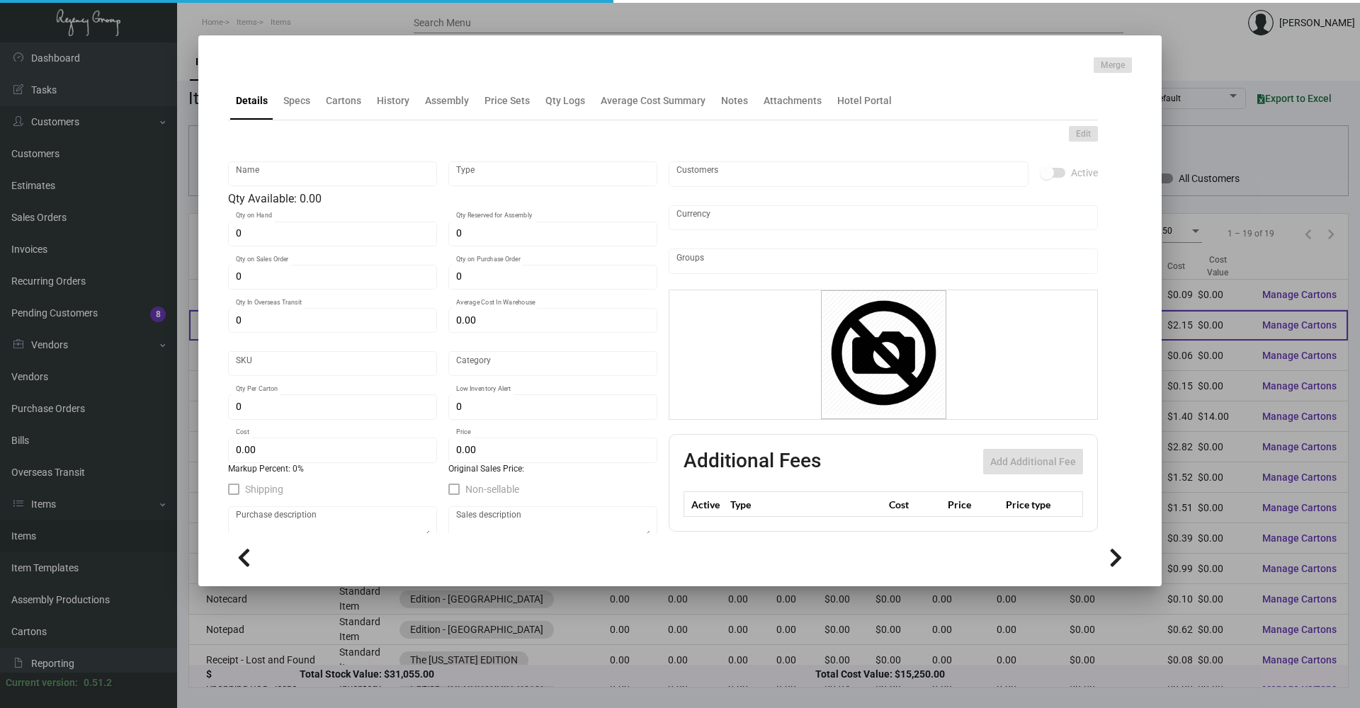 The height and width of the screenshot is (708, 1360). What do you see at coordinates (251, 101) in the screenshot?
I see `div: Details` at bounding box center [251, 101].